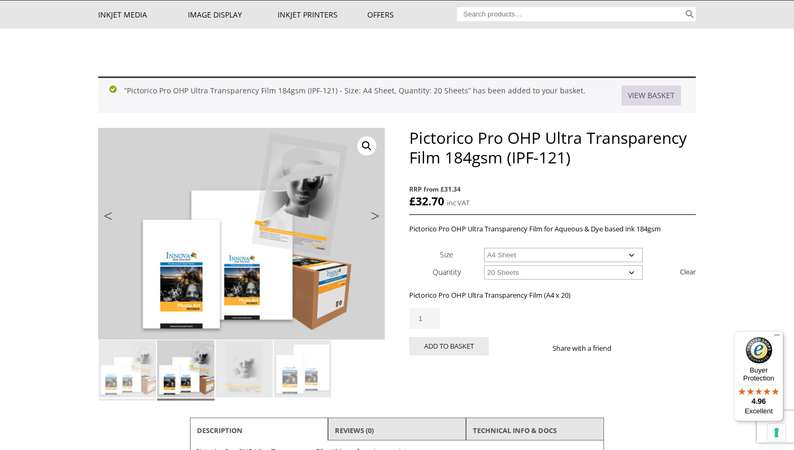 The width and height of the screenshot is (794, 450). I want to click on h1: Pictorico Pro OHP Ultra Transparency Film 184gsm (IPF-121), so click(553, 148).